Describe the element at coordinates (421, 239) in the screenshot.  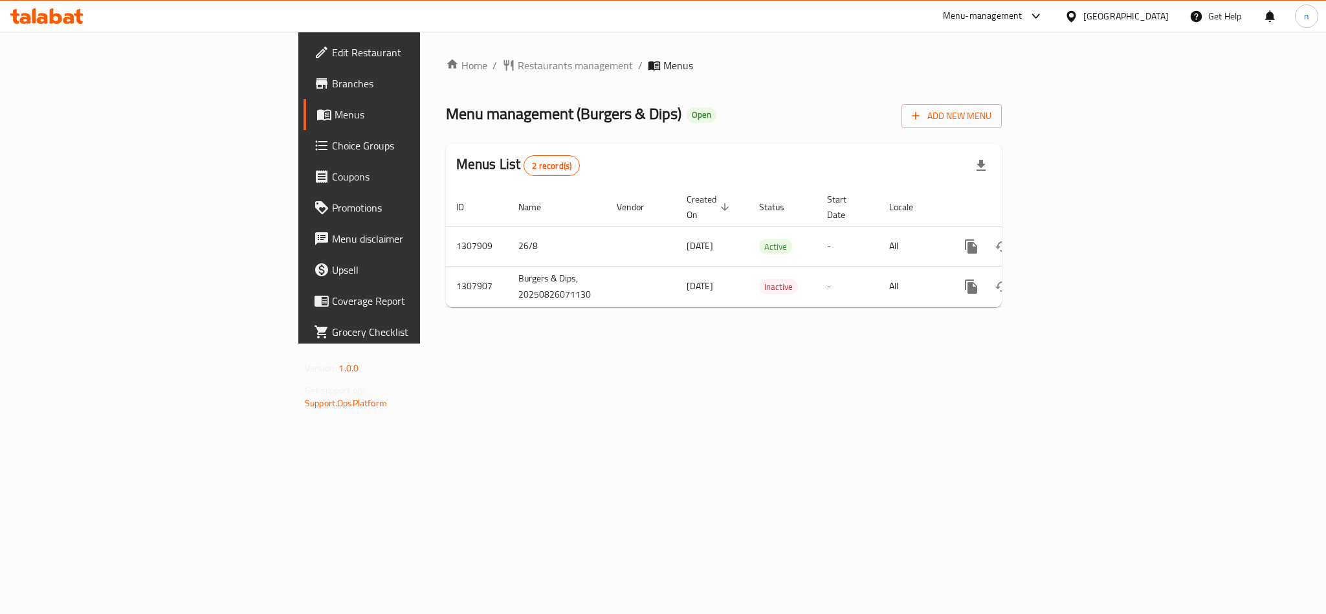
I see `span: Menu disclaimer` at that location.